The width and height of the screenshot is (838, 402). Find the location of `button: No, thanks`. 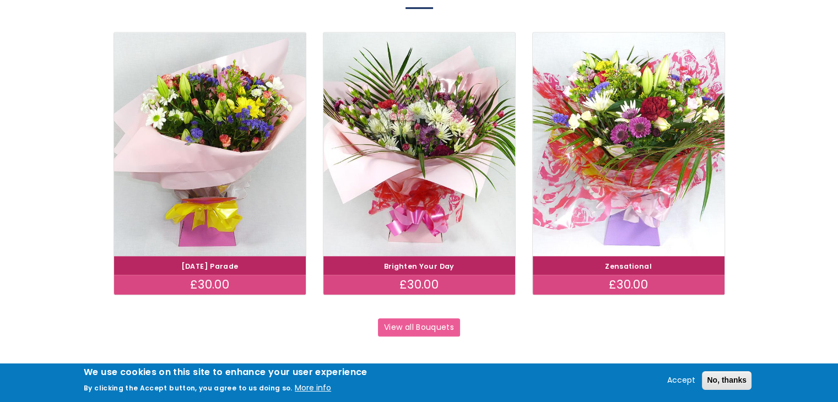

button: No, thanks is located at coordinates (727, 381).